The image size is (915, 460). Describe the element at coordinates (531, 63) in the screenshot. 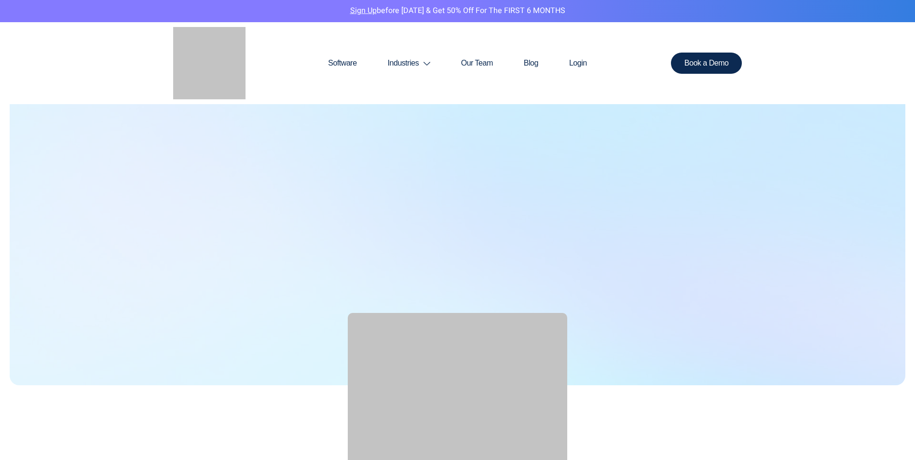

I see `a: Blog` at that location.